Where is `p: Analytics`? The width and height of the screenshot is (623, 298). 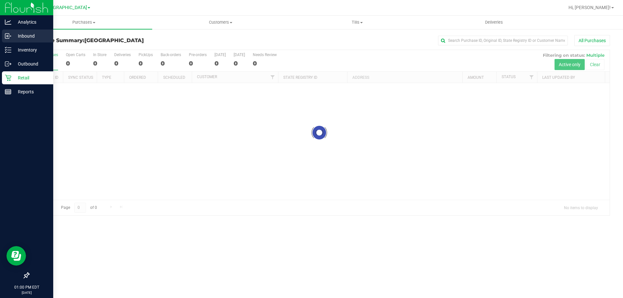 p: Analytics is located at coordinates (31, 22).